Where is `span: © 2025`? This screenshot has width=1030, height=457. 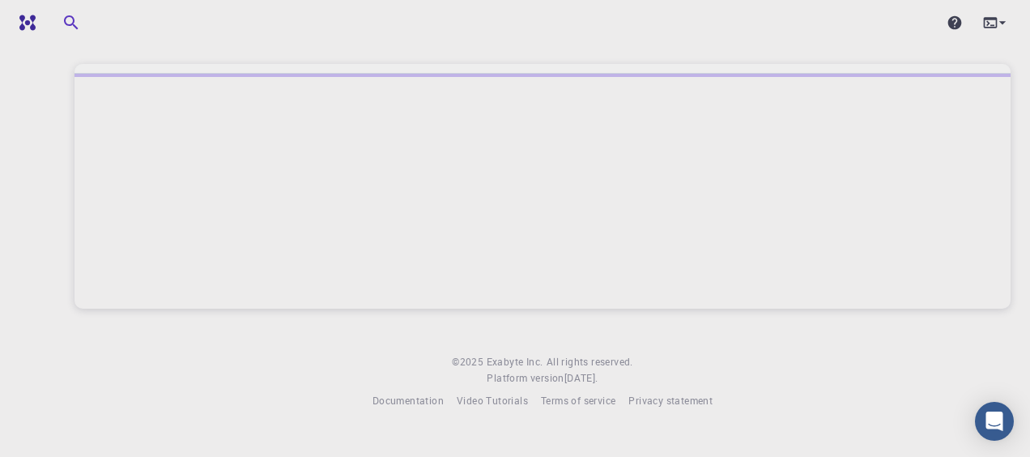
span: © 2025 is located at coordinates (469, 362).